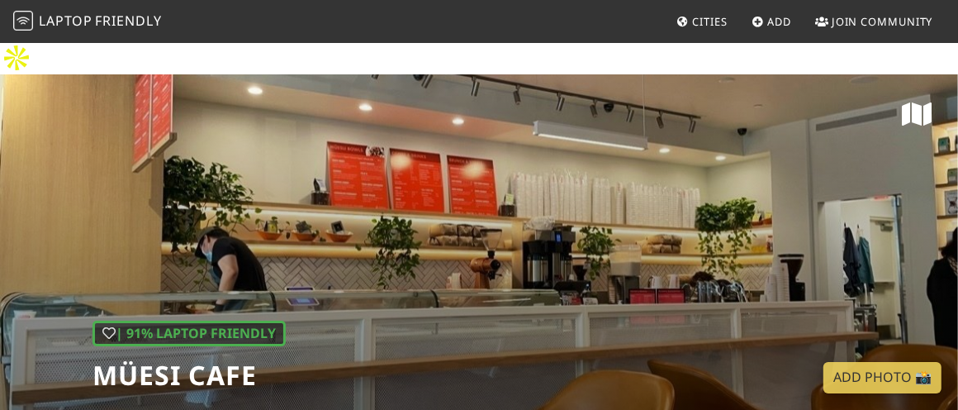 The height and width of the screenshot is (410, 958). I want to click on h1: Müesi Cafe, so click(189, 375).